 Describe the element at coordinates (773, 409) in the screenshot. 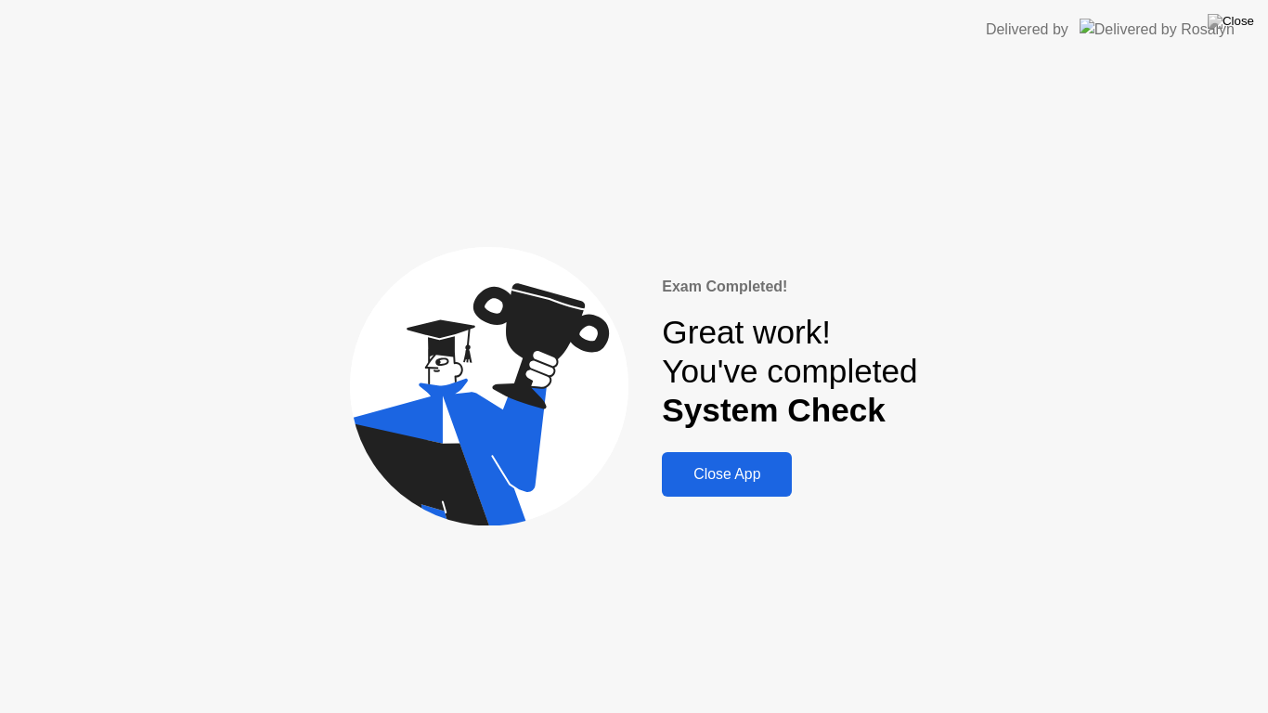

I see `b: System Check` at that location.